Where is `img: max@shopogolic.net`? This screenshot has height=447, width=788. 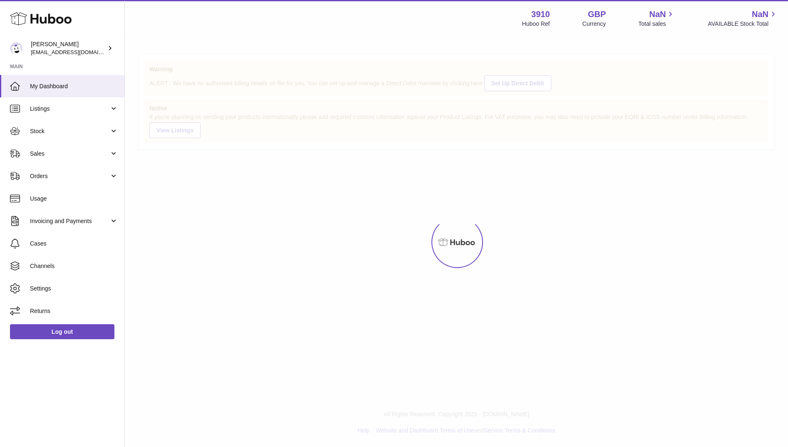
img: max@shopogolic.net is located at coordinates (16, 48).